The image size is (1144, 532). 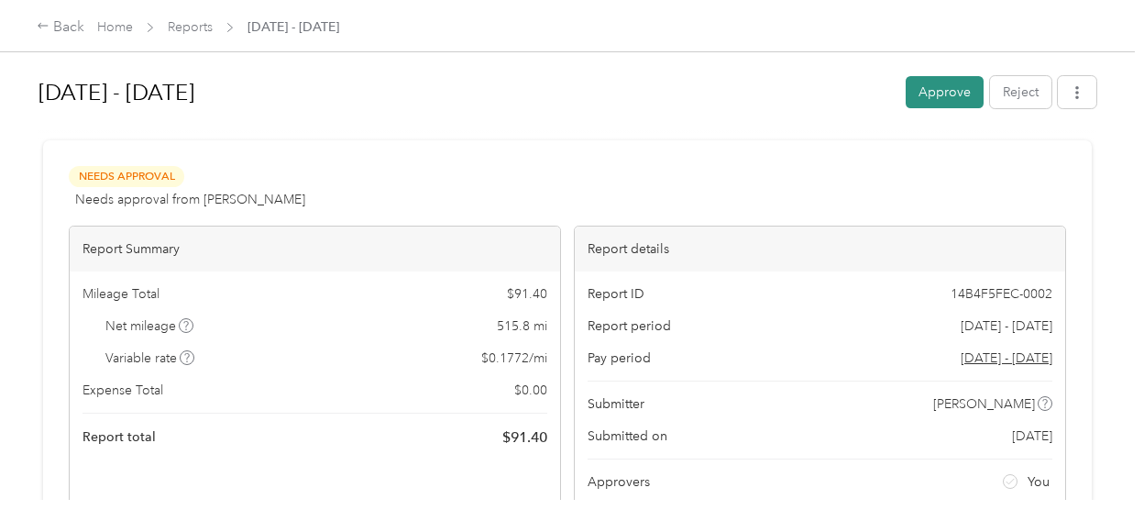 I want to click on span: Submitter, so click(x=616, y=403).